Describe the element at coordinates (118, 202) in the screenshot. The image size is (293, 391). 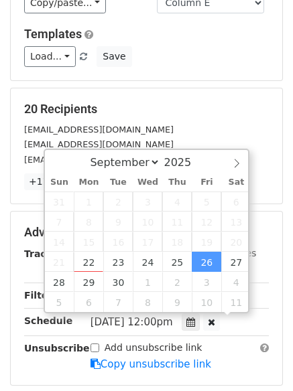
I see `span: September 2, 2025` at that location.